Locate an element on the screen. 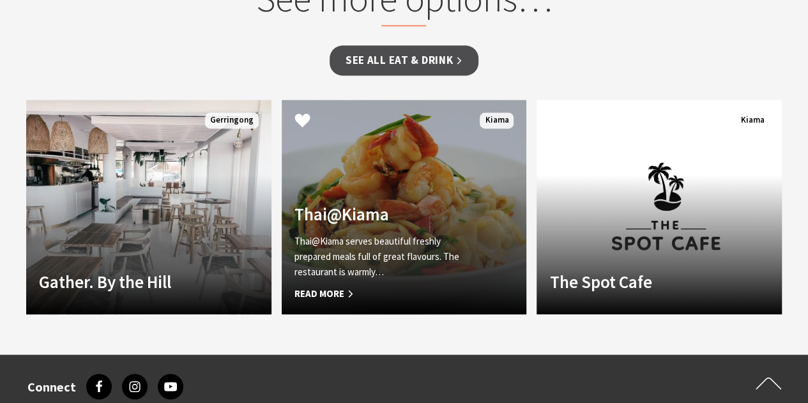  a: See all Eat & Drink is located at coordinates (404, 60).